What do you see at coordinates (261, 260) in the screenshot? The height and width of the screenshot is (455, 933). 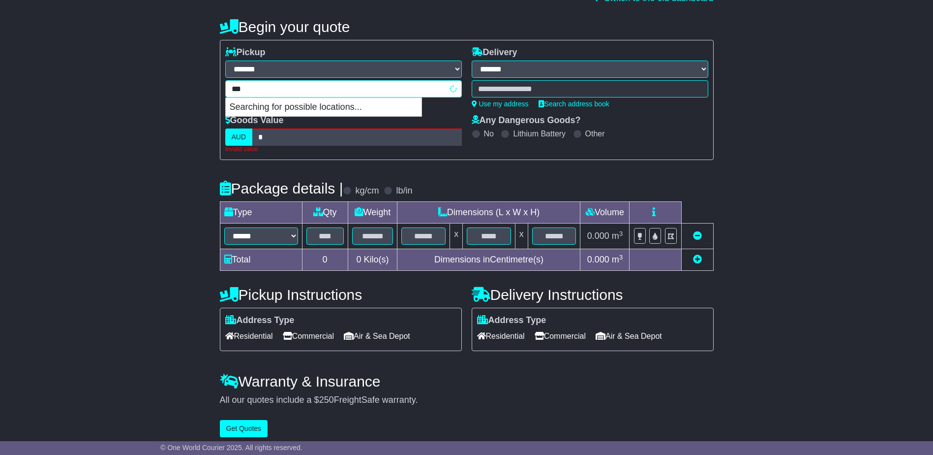 I see `td: Total` at bounding box center [261, 260].